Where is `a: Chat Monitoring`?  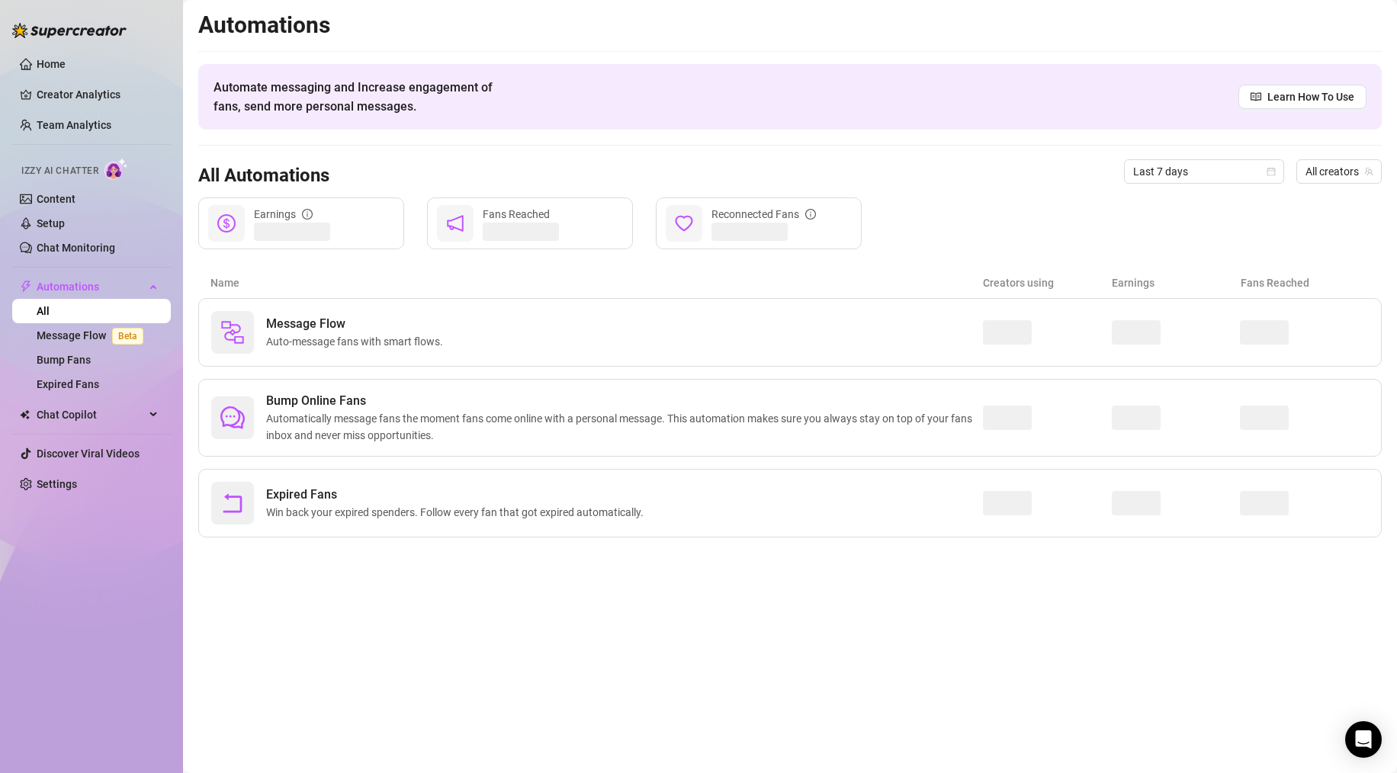
a: Chat Monitoring is located at coordinates (75, 248).